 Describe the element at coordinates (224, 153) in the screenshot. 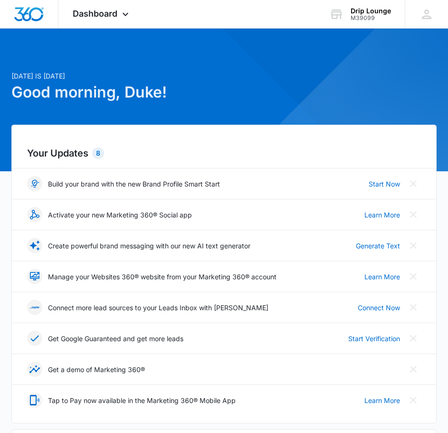

I see `h2: Your Updates` at that location.